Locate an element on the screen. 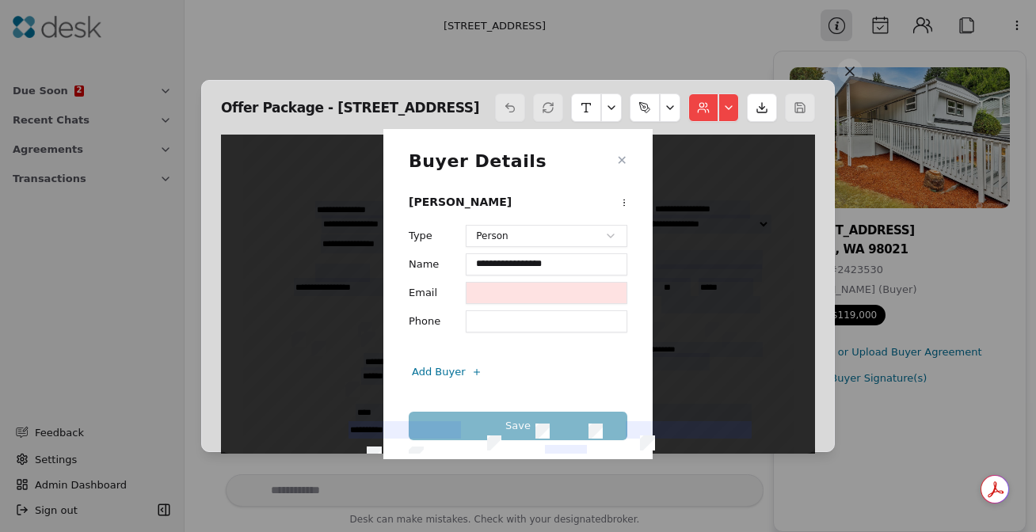 Image resolution: width=1036 pixels, height=532 pixels. h2: Buyer Details is located at coordinates (477, 161).